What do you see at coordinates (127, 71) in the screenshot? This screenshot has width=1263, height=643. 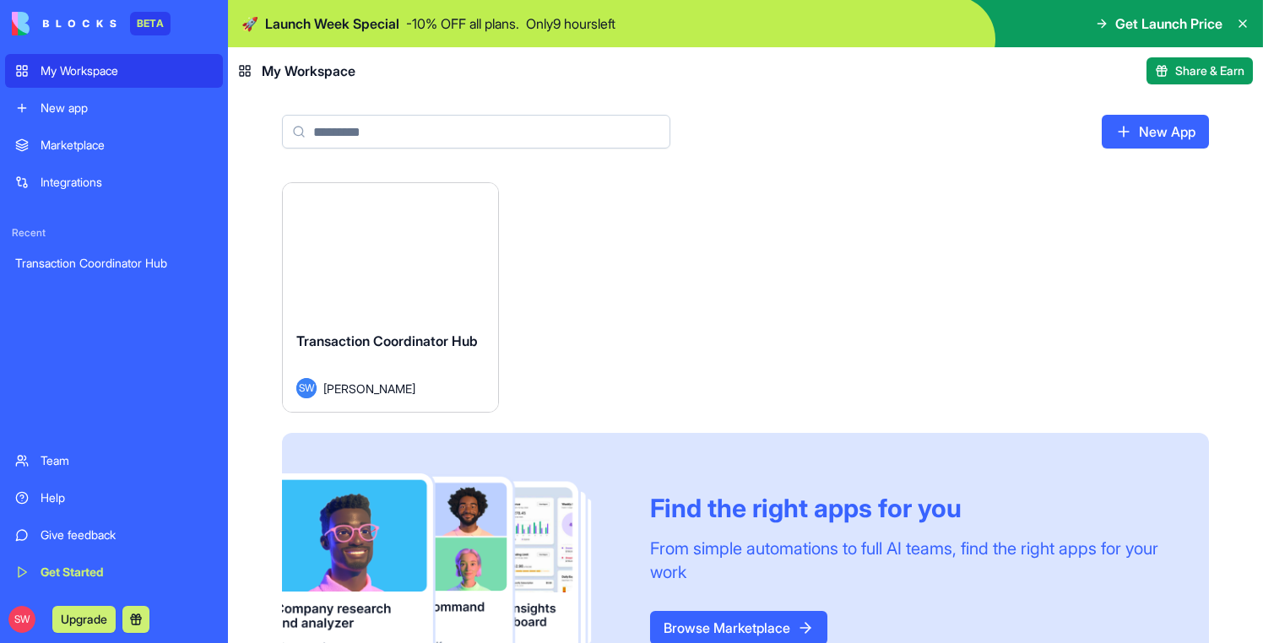 I see `div: My Workspace` at bounding box center [127, 71].